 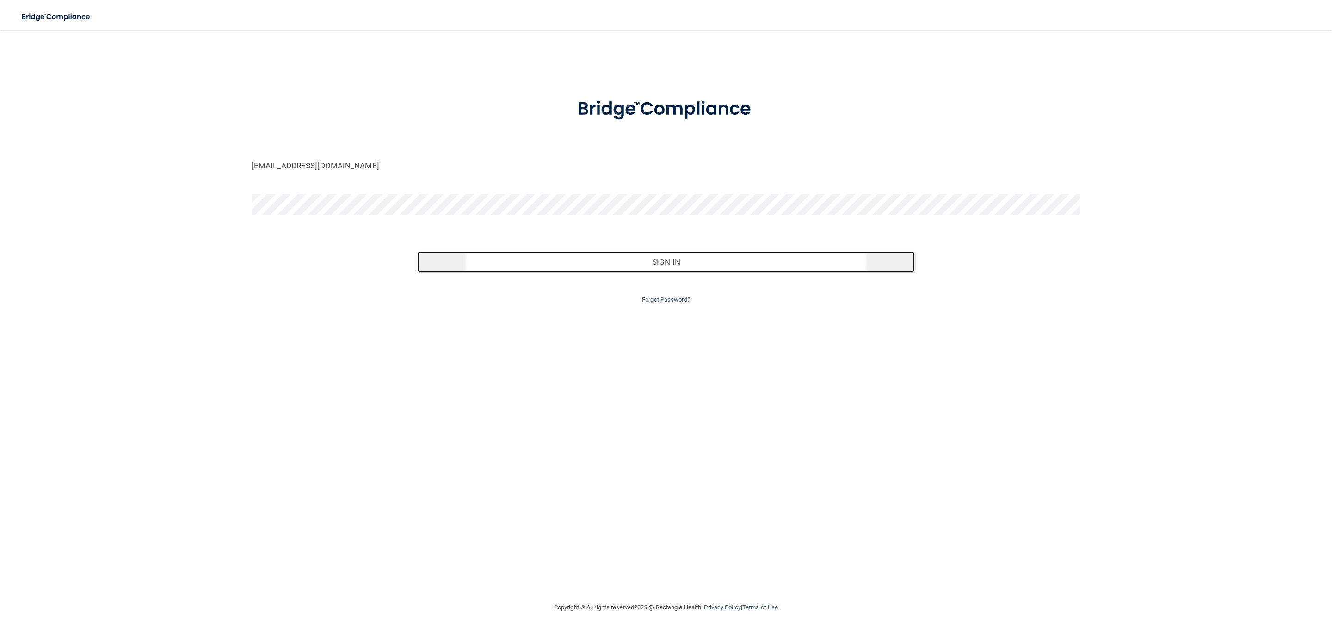 What do you see at coordinates (722, 607) in the screenshot?
I see `a: Privacy Policy` at bounding box center [722, 607].